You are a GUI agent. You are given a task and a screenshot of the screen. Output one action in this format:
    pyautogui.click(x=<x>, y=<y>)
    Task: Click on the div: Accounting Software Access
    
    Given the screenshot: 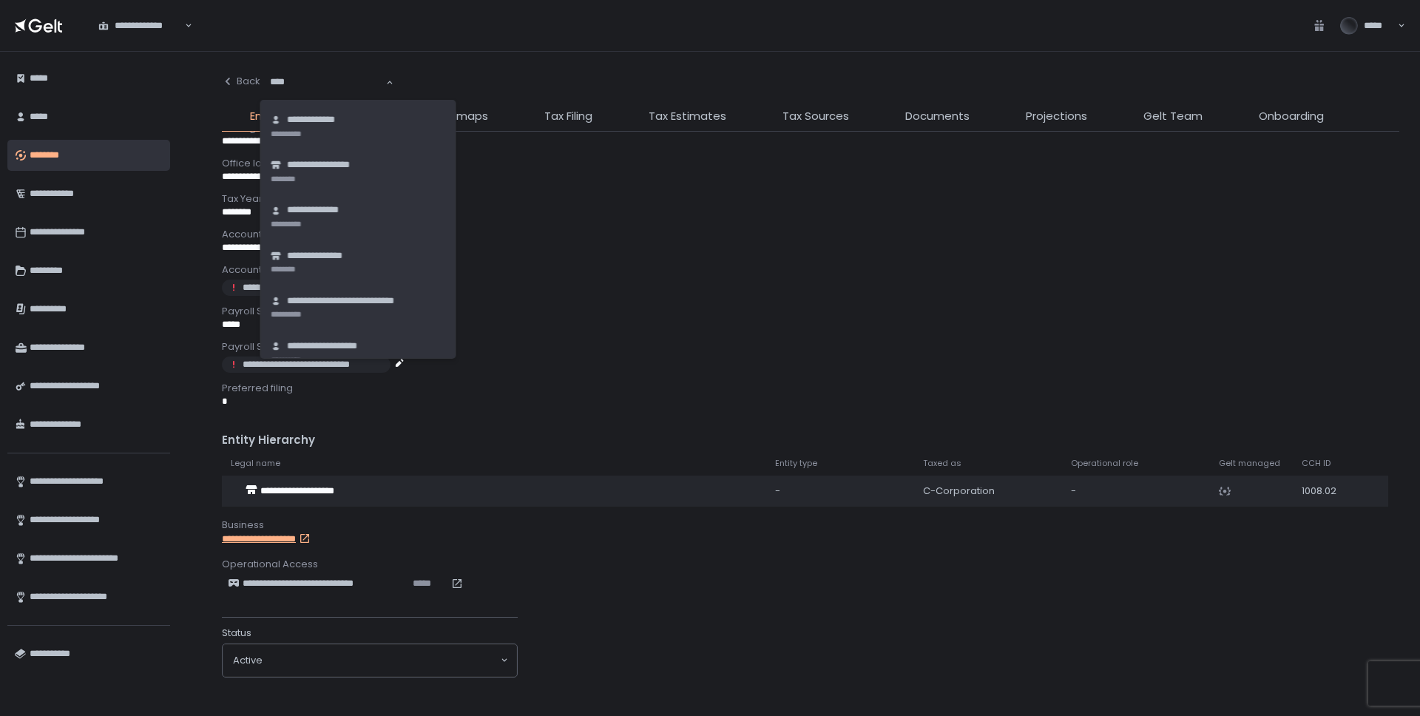 What is the action you would take?
    pyautogui.click(x=810, y=270)
    